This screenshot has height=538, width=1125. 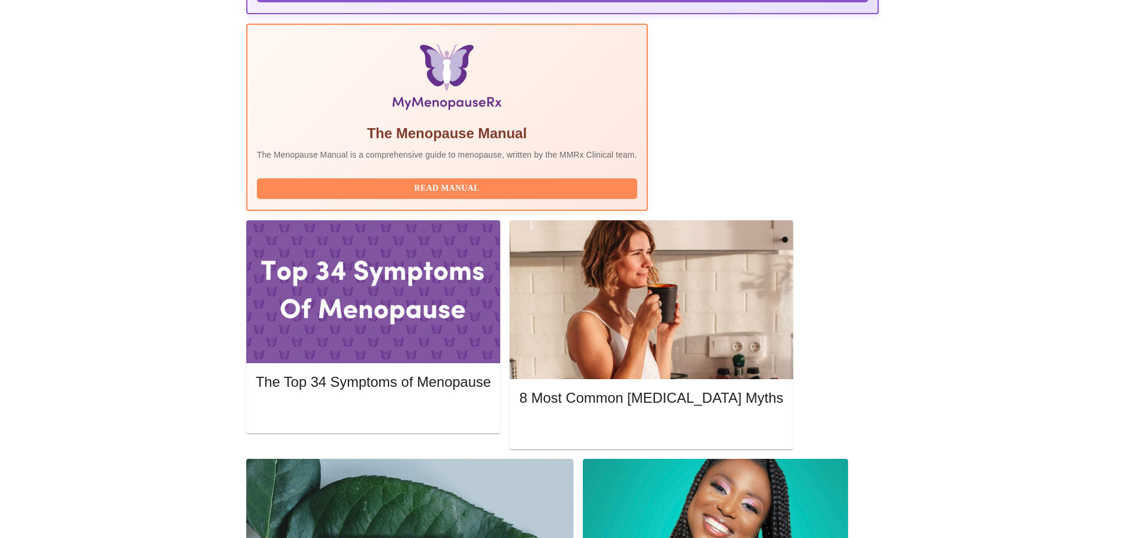 I want to click on button: Read Manual, so click(x=447, y=188).